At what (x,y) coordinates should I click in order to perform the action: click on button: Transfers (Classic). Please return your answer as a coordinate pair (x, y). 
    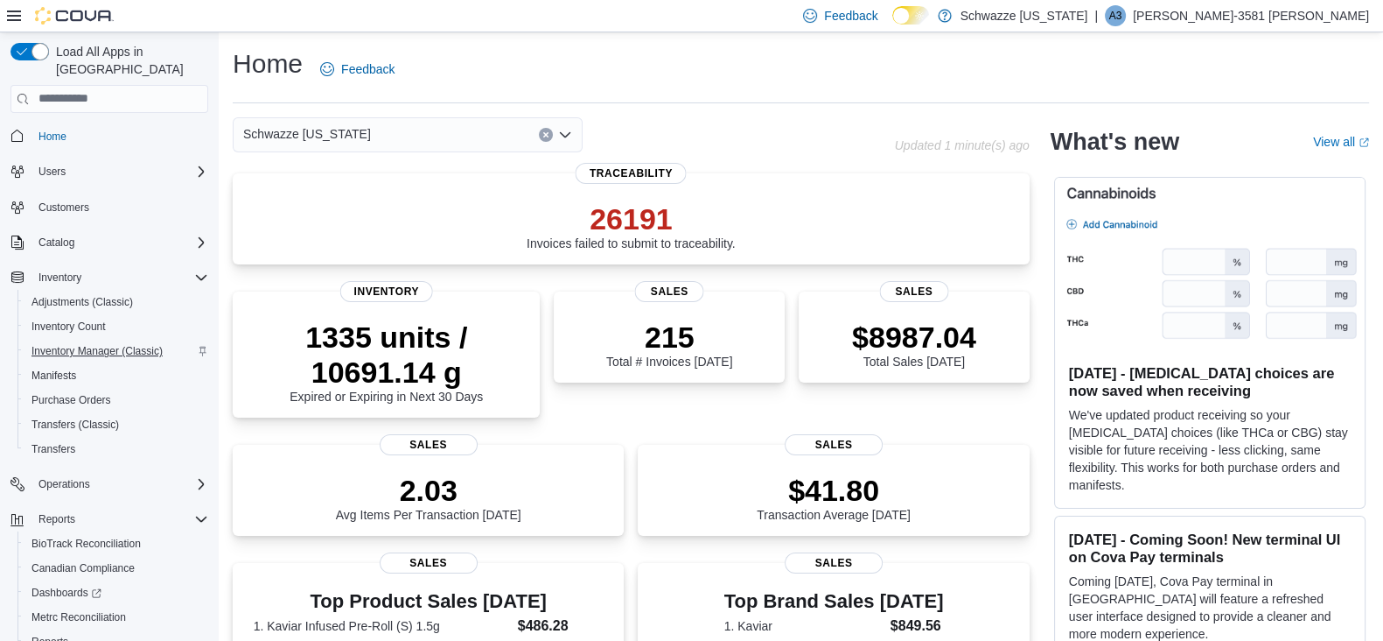
    Looking at the image, I should click on (116, 424).